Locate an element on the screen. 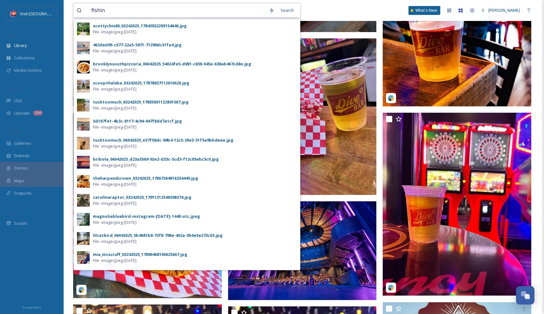 The width and height of the screenshot is (544, 314). span: Galleries is located at coordinates (23, 143).